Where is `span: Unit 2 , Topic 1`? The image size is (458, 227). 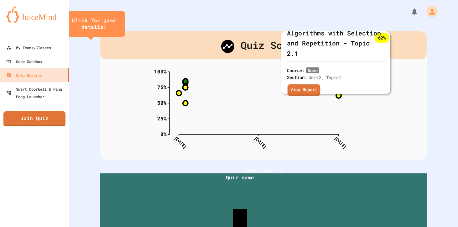 span: Unit 2 , Topic 1 is located at coordinates (325, 77).